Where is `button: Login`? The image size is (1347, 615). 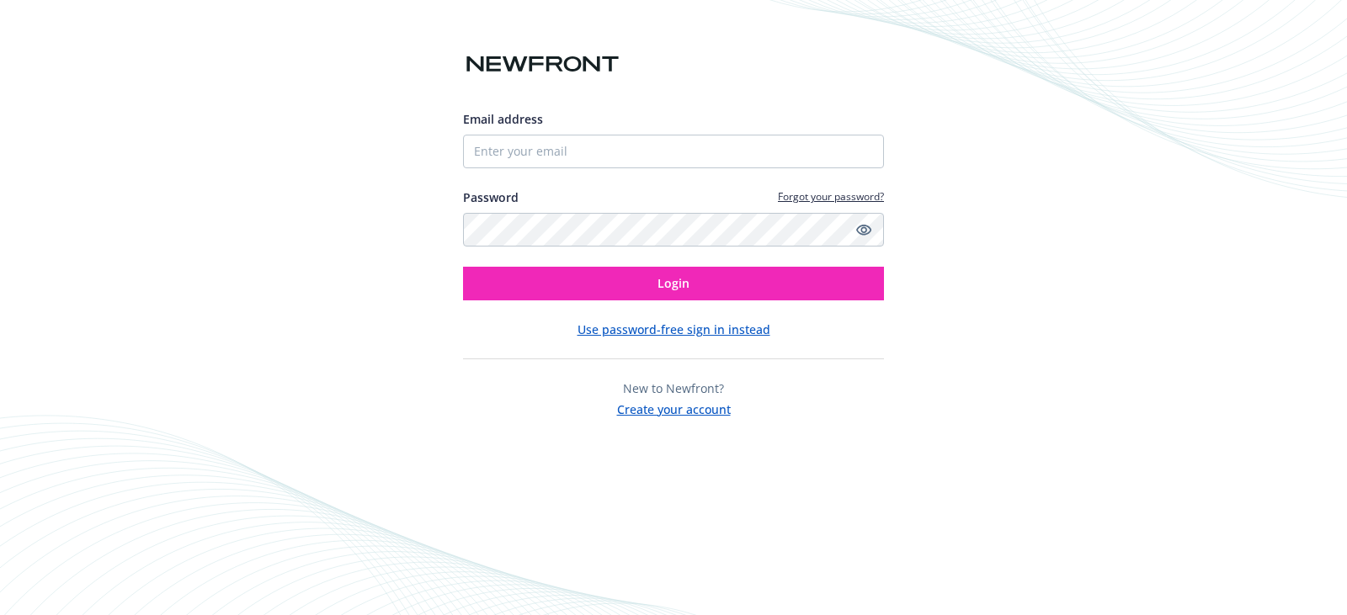 button: Login is located at coordinates (674, 284).